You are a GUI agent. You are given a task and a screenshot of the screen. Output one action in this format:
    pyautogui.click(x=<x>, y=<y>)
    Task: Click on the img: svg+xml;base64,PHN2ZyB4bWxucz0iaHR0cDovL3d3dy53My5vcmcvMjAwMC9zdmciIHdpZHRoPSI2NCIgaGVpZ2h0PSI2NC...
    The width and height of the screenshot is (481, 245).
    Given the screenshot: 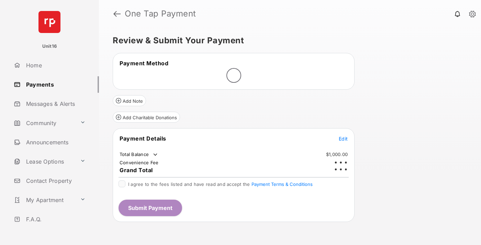 What is the action you would take?
    pyautogui.click(x=50, y=22)
    